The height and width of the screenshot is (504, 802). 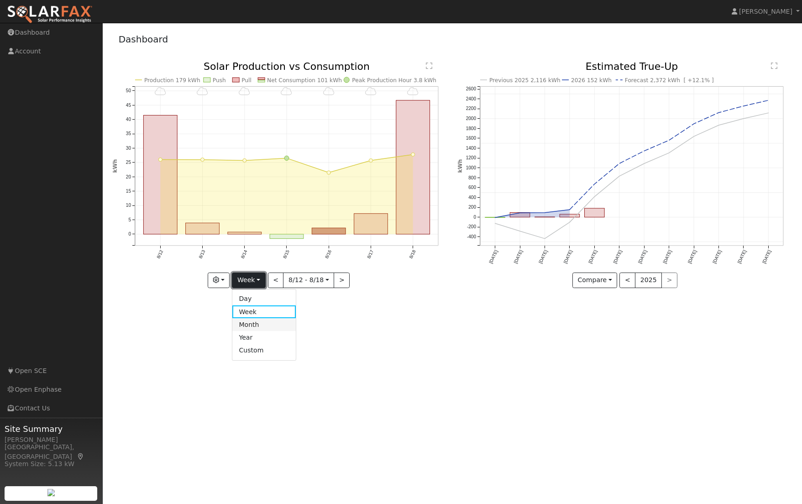 What do you see at coordinates (128, 134) in the screenshot?
I see `text: 35` at bounding box center [128, 134].